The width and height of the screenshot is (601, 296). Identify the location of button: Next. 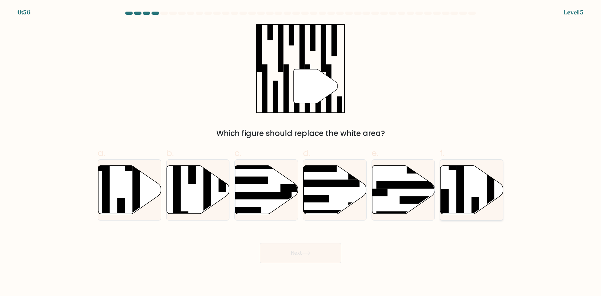
(300, 253).